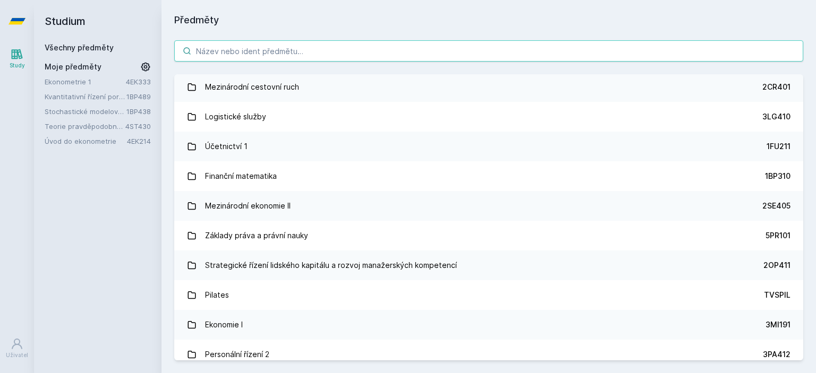 The width and height of the screenshot is (816, 373). Describe the element at coordinates (489, 295) in the screenshot. I see `a: Pilates TVSPIL` at that location.